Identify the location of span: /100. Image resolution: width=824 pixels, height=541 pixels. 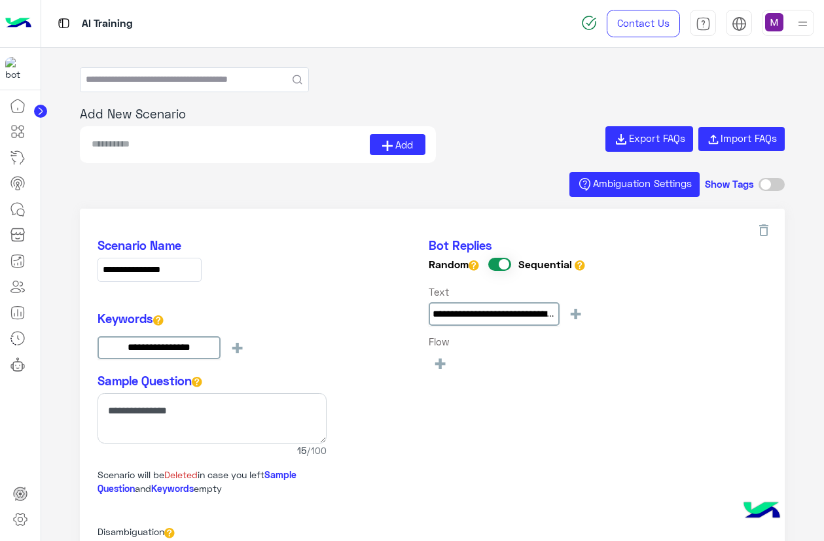
(316, 450).